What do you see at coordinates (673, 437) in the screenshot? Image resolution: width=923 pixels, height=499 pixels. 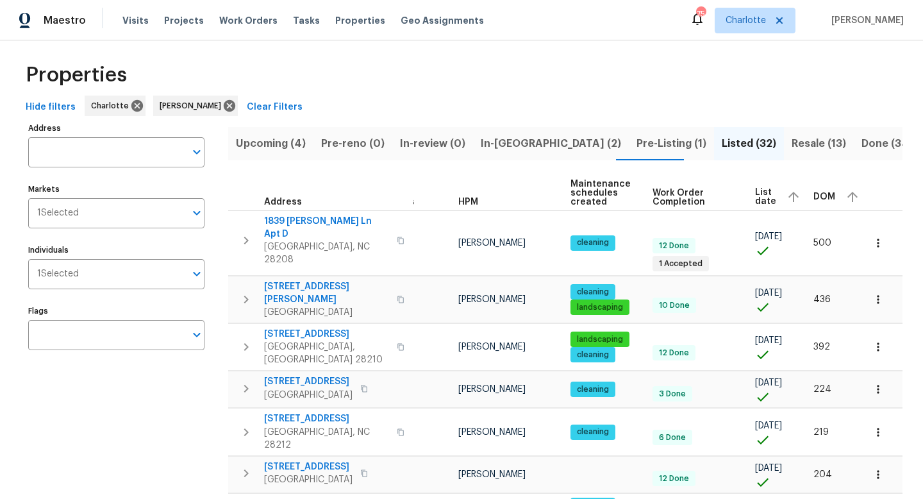 I see `span: 6 Done` at bounding box center [673, 437].